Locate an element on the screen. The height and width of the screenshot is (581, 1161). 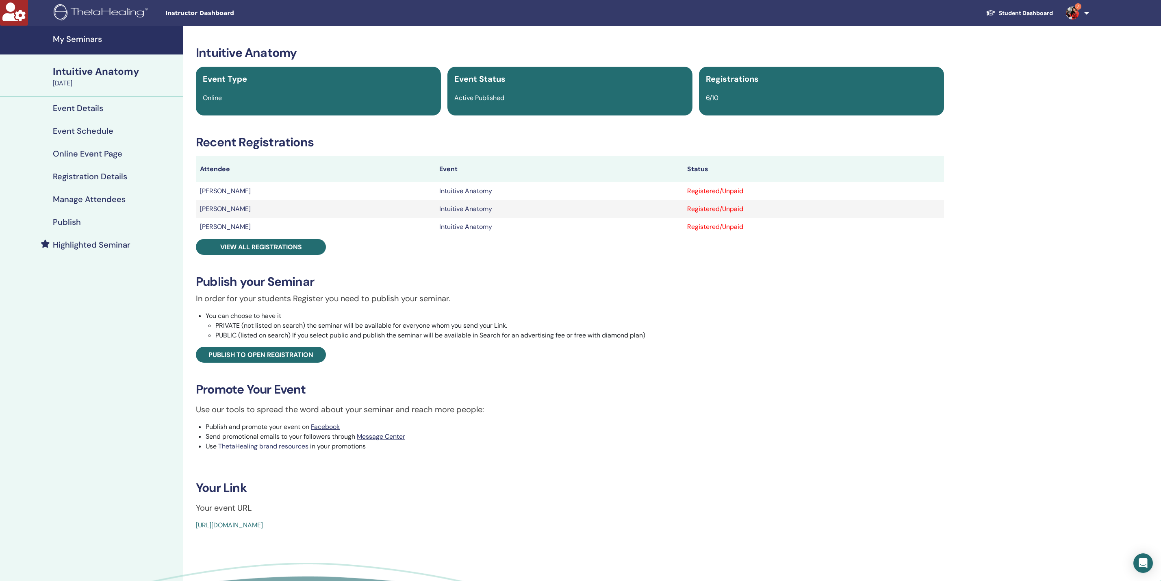
span: 6/10 is located at coordinates (712, 98).